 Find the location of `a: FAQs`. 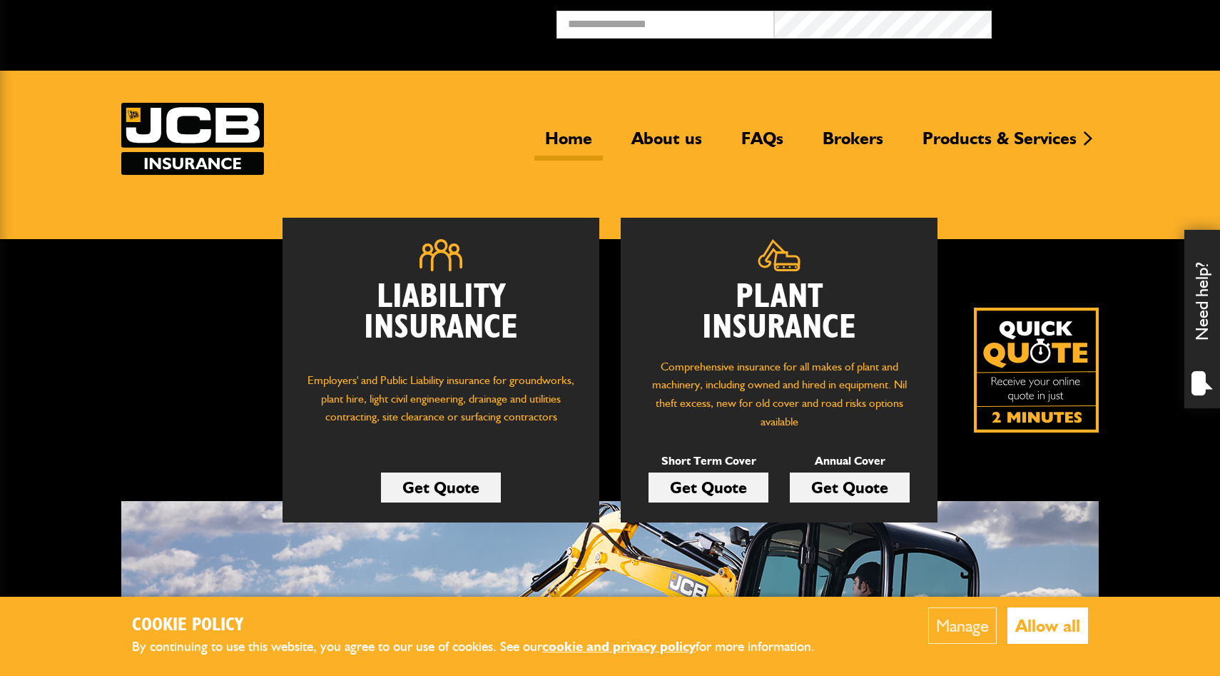

a: FAQs is located at coordinates (762, 144).